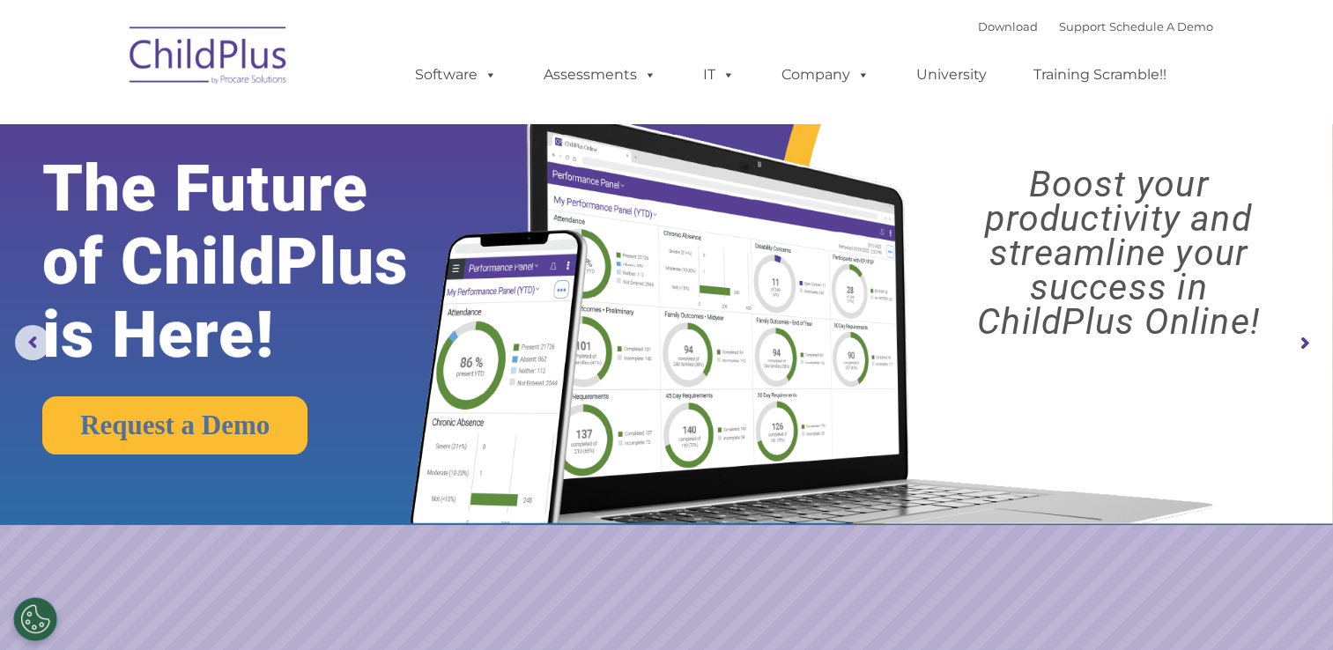 The width and height of the screenshot is (1333, 650). Describe the element at coordinates (35, 619) in the screenshot. I see `button: Cookies Settings` at that location.